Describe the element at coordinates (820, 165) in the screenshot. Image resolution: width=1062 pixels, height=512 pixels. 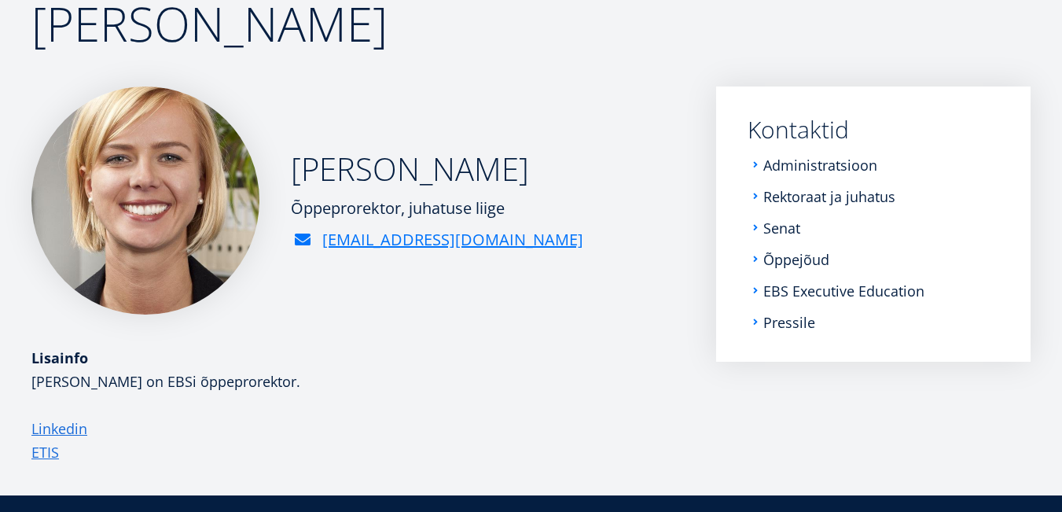
I see `a: Administratsioon` at that location.